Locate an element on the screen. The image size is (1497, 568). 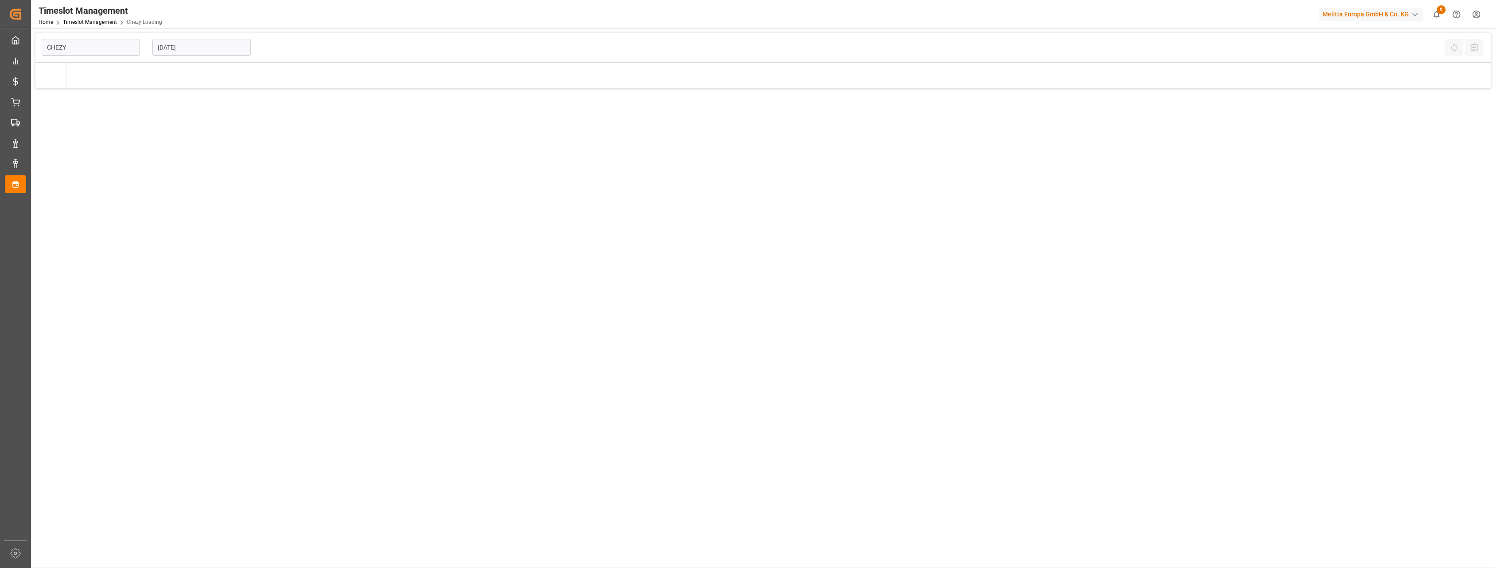
a: Home is located at coordinates (46, 22).